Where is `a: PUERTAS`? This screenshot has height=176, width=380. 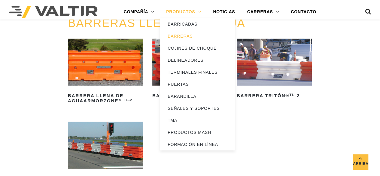
a: PUERTAS is located at coordinates (198, 84).